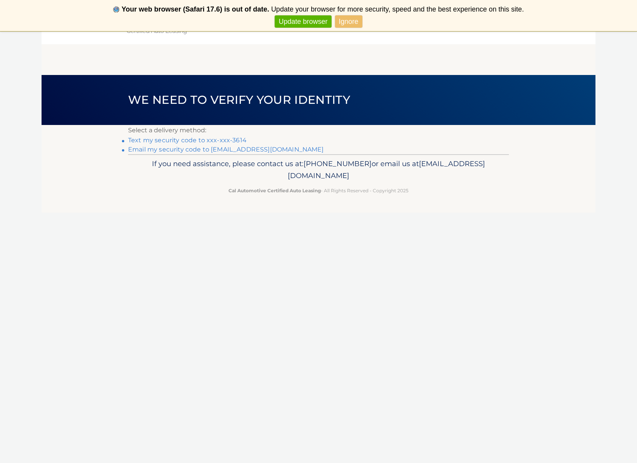 The image size is (637, 463). What do you see at coordinates (398, 9) in the screenshot?
I see `span: Update your browser for more security, speed and the best experience on this site.` at bounding box center [398, 9].